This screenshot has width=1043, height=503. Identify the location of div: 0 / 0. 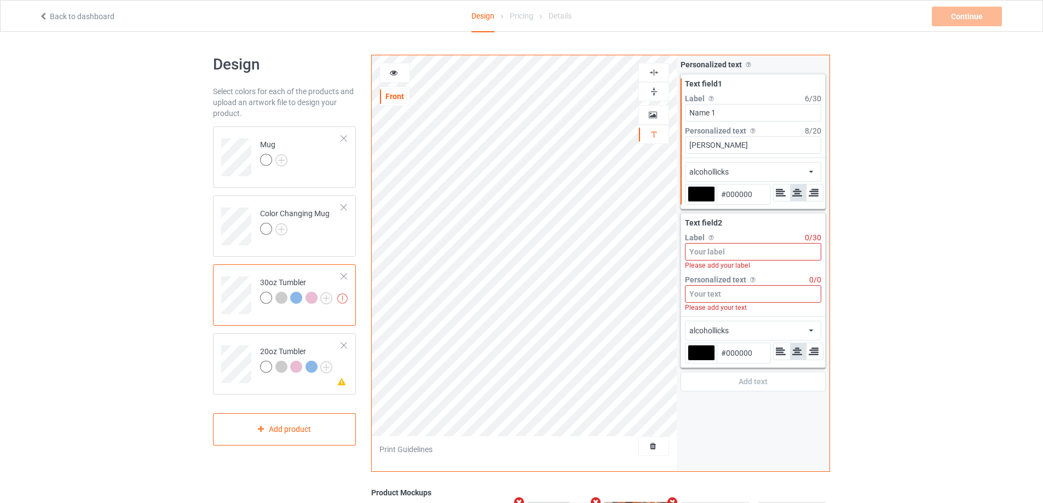
(815, 280).